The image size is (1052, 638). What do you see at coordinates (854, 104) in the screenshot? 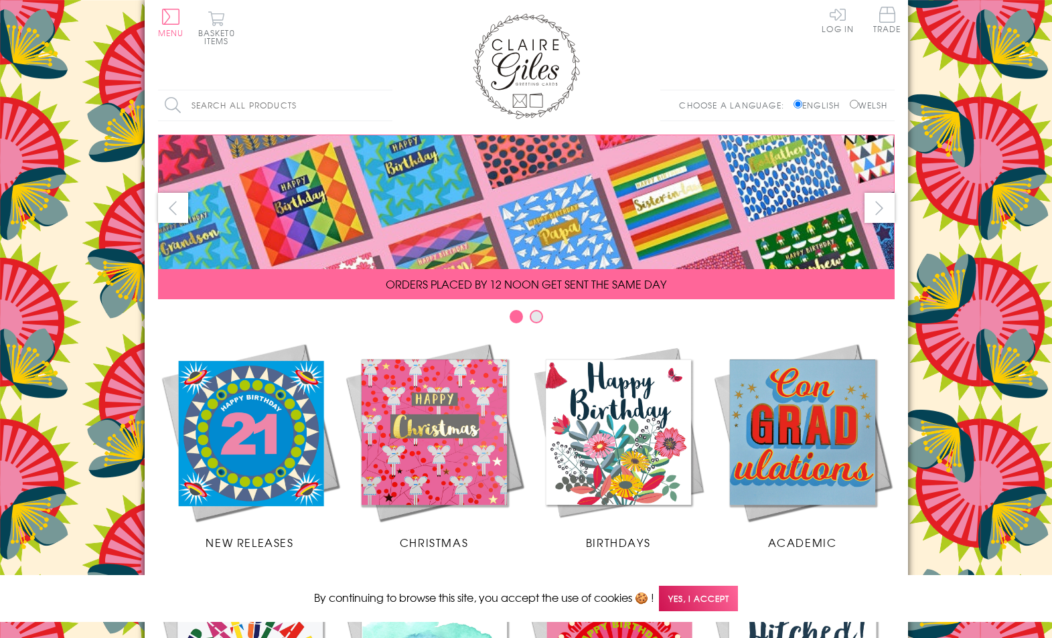
I see `input: Welsh` at bounding box center [854, 104].